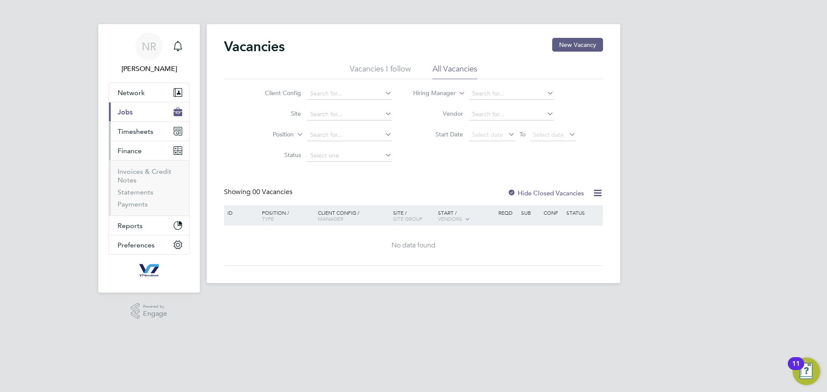 This screenshot has width=827, height=392. I want to click on a: Payments, so click(133, 204).